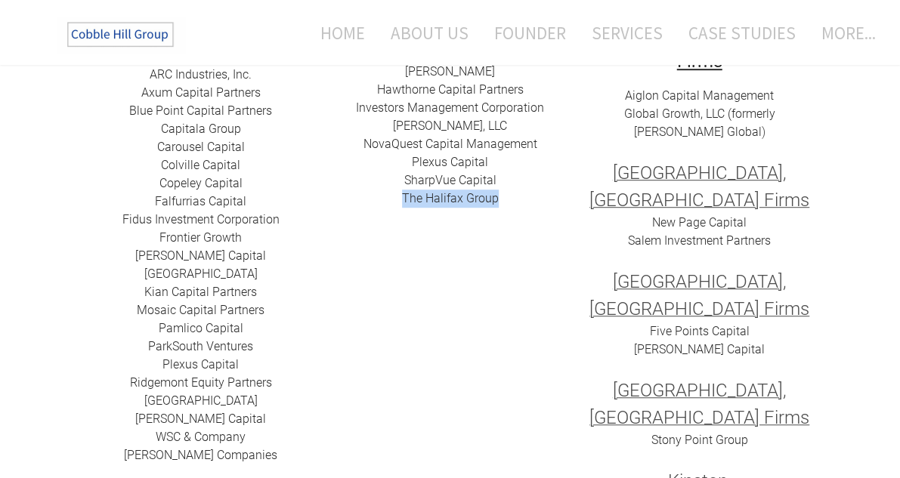 Image resolution: width=900 pixels, height=478 pixels. I want to click on a: Aiglon Capital Management, so click(699, 95).